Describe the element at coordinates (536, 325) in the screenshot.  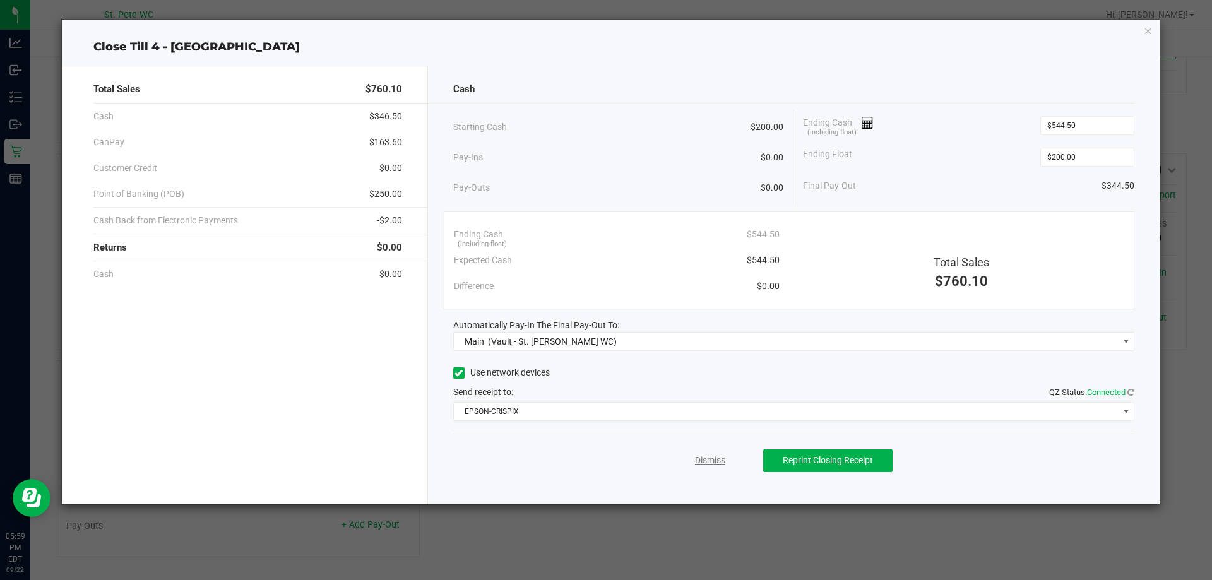
I see `span: Automatically Pay-In The Final Pay-Out To:` at that location.